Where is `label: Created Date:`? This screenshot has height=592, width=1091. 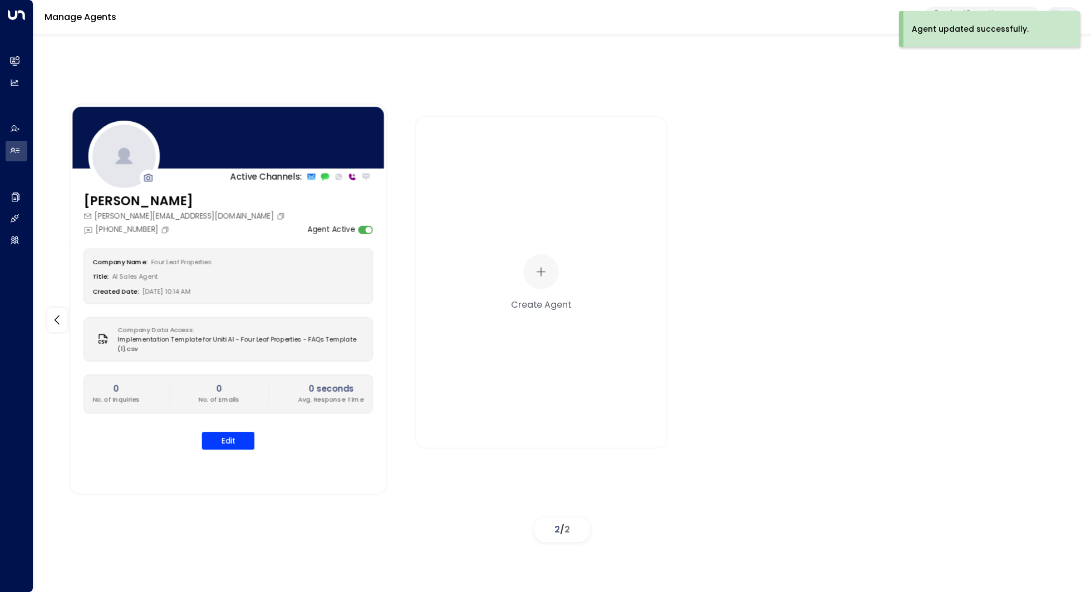
label: Created Date: is located at coordinates (116, 291).